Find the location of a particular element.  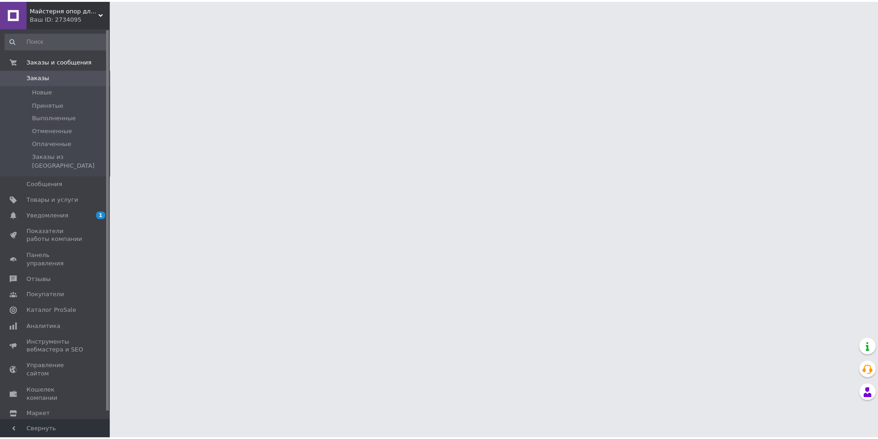

span: Принятые is located at coordinates (48, 105).